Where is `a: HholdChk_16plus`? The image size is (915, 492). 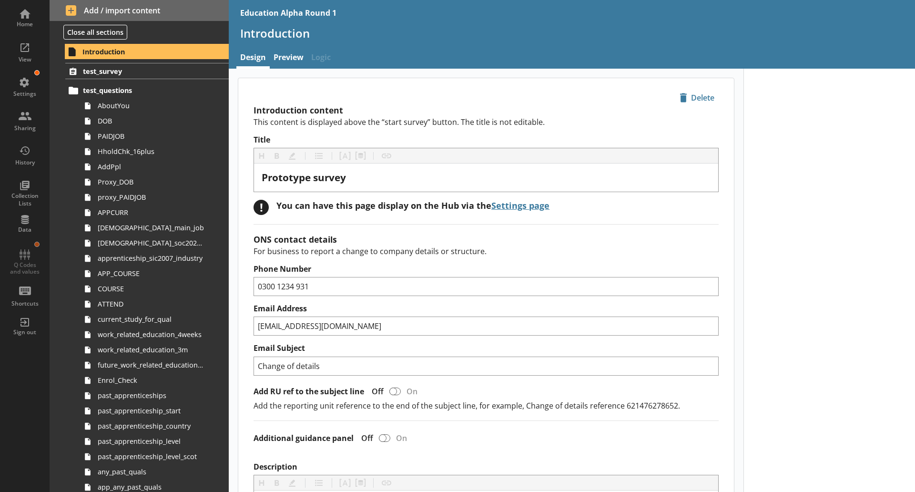
a: HholdChk_16plus is located at coordinates (154, 152).